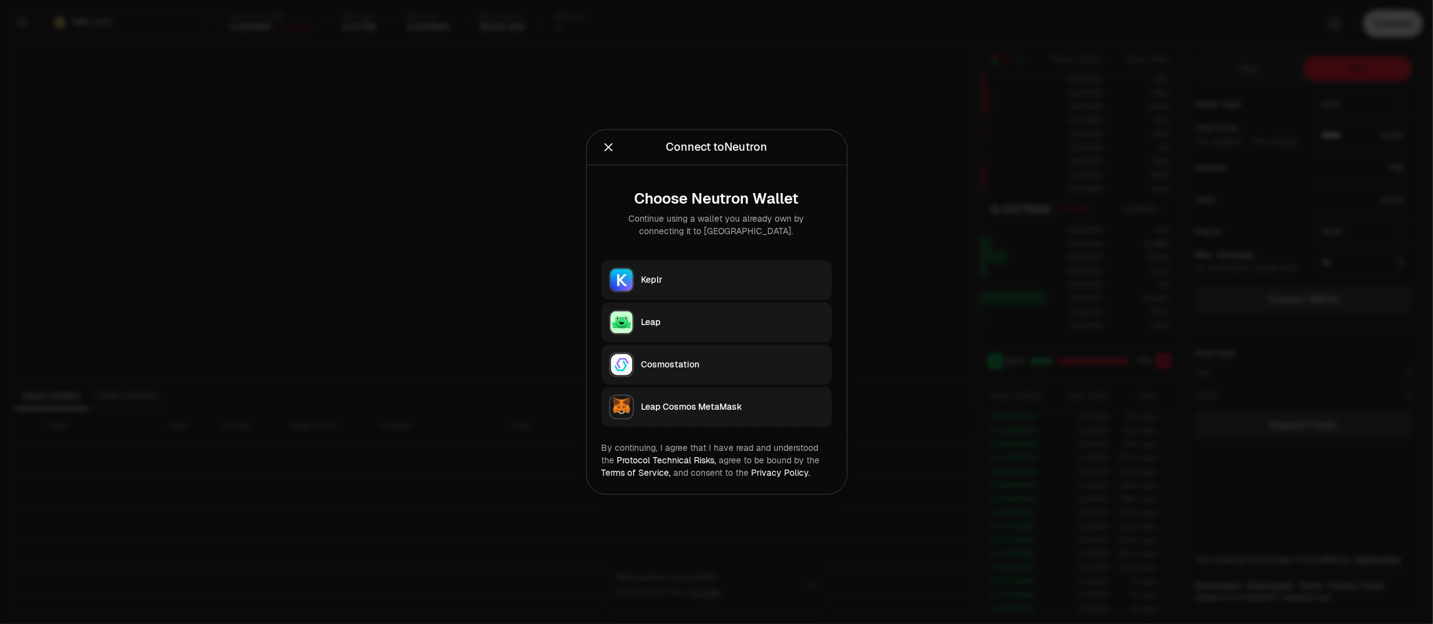  What do you see at coordinates (717, 322) in the screenshot?
I see `button: LeapLeap` at bounding box center [717, 322].